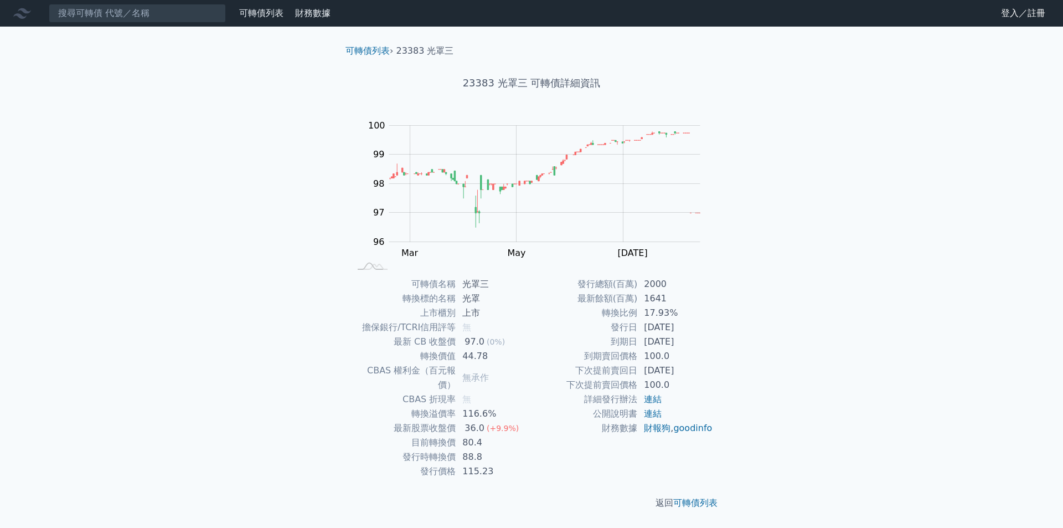  Describe the element at coordinates (693, 427) in the screenshot. I see `a: goodinfo` at that location.